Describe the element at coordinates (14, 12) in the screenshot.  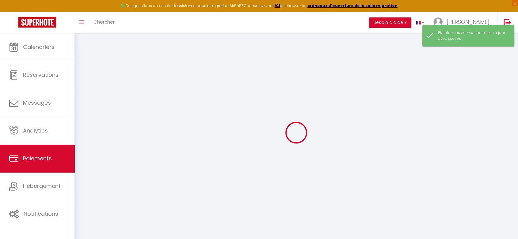
I see `button: Ouvrir le widget de chat LiveChat` at that location.